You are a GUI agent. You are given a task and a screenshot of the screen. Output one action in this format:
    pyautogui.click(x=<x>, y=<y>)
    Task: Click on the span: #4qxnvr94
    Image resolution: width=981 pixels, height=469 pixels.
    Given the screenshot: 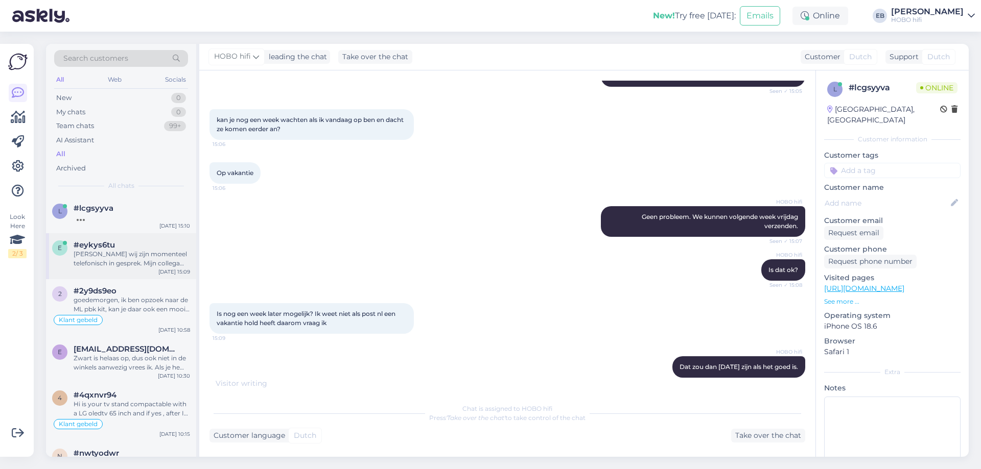 What is the action you would take?
    pyautogui.click(x=95, y=395)
    